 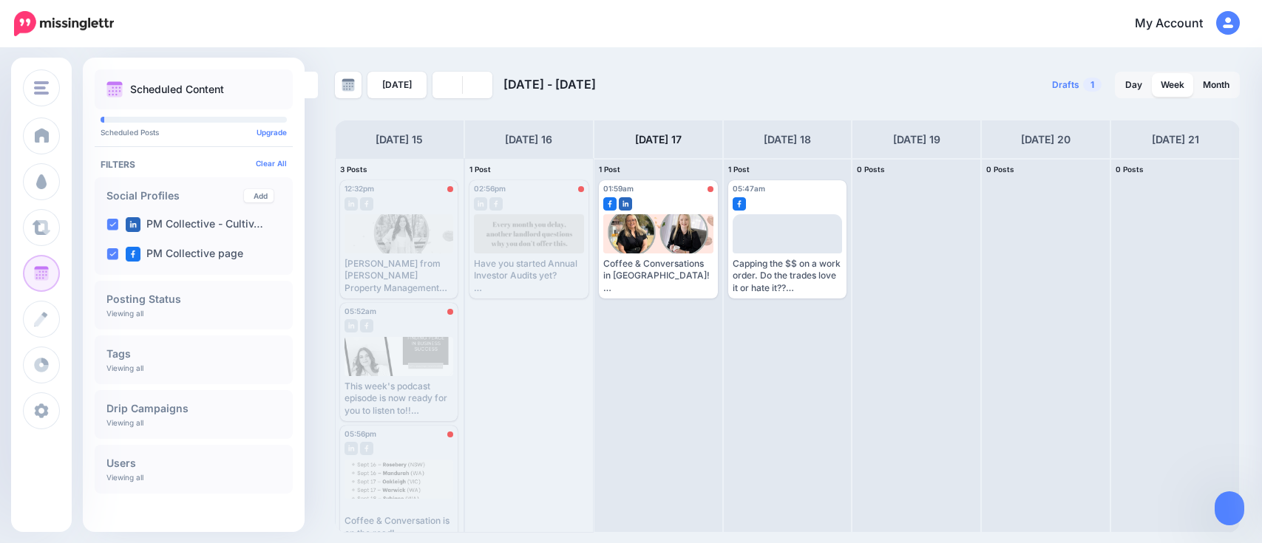 I want to click on p: Scheduled Content, so click(x=177, y=89).